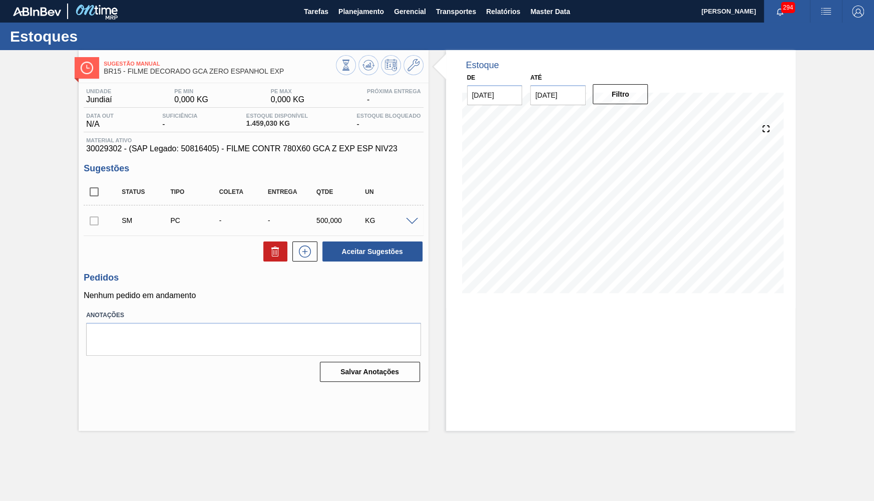  What do you see at coordinates (536, 78) in the screenshot?
I see `label: Até` at bounding box center [536, 78].